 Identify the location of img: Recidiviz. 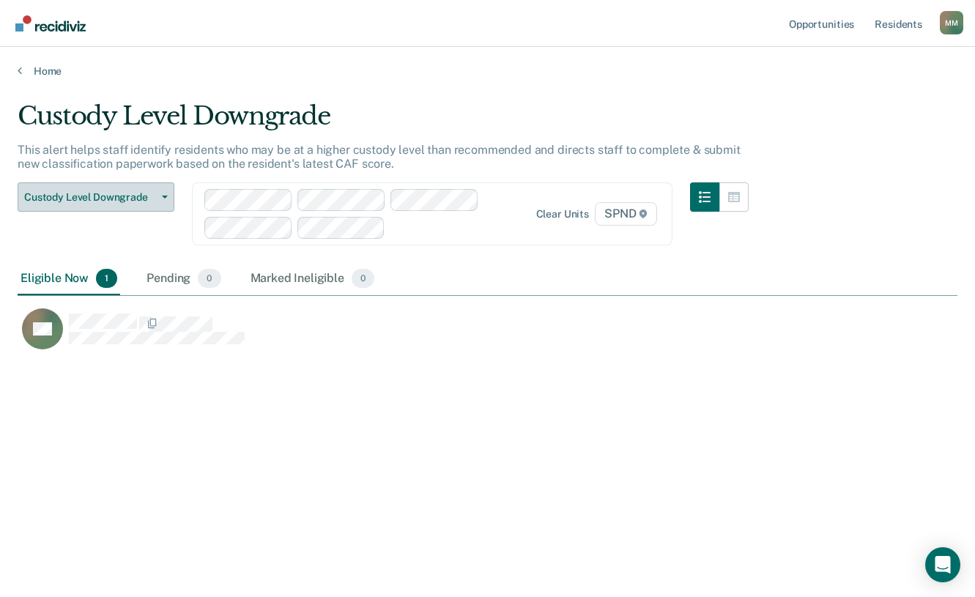
(51, 23).